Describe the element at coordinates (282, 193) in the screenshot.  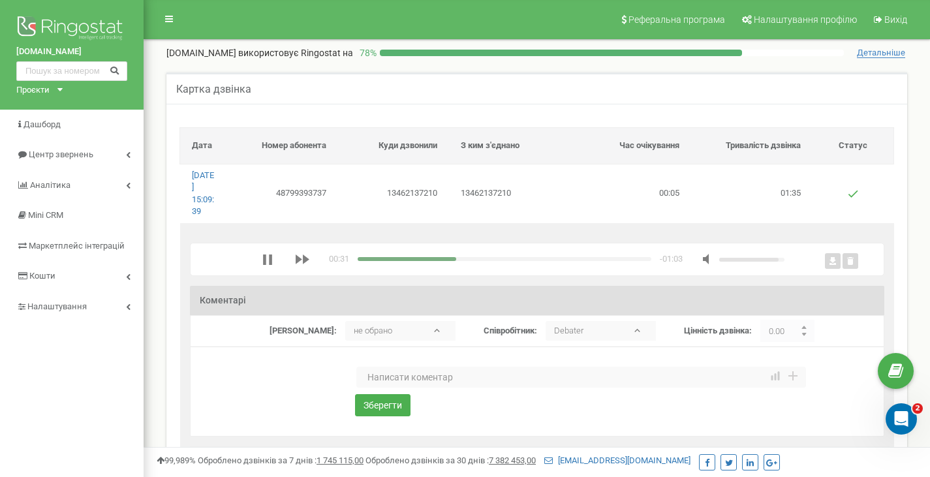
I see `td: 48799393737` at that location.